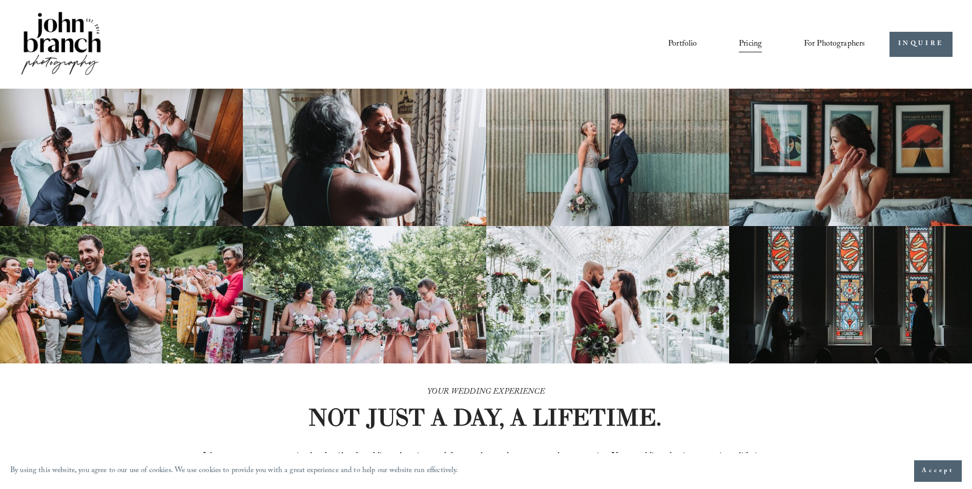 The width and height of the screenshot is (972, 489). I want to click on span: For Photographers, so click(835, 44).